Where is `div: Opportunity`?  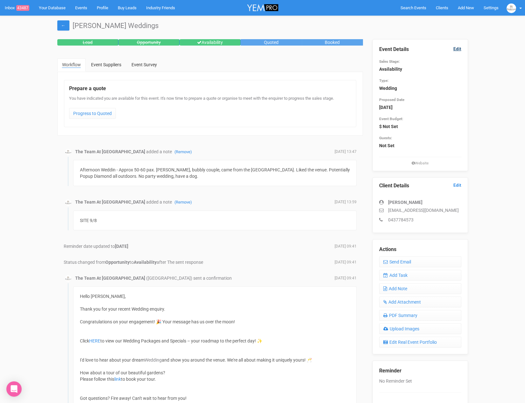 div: Opportunity is located at coordinates (149, 42).